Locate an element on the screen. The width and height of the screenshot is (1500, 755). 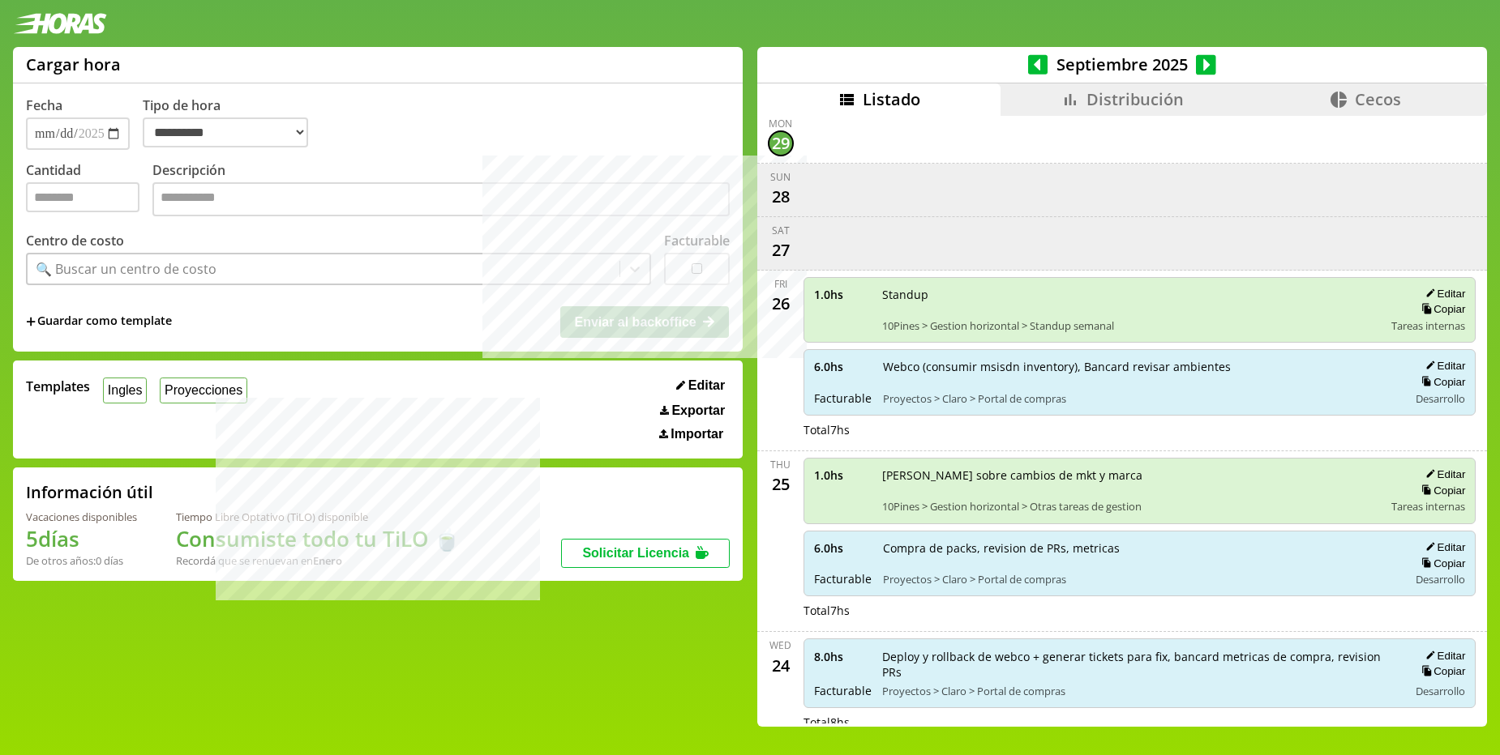
div: Mon is located at coordinates (780, 123).